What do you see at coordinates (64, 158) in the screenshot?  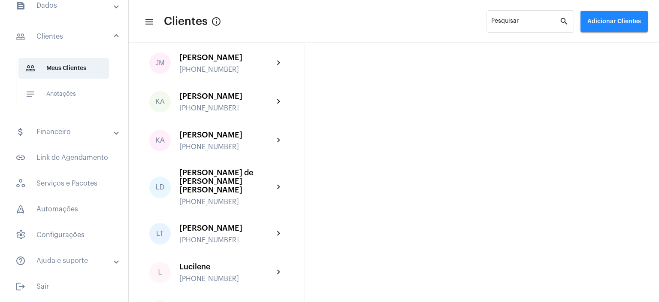 I see `span: Link de Agendamento` at bounding box center [64, 158].